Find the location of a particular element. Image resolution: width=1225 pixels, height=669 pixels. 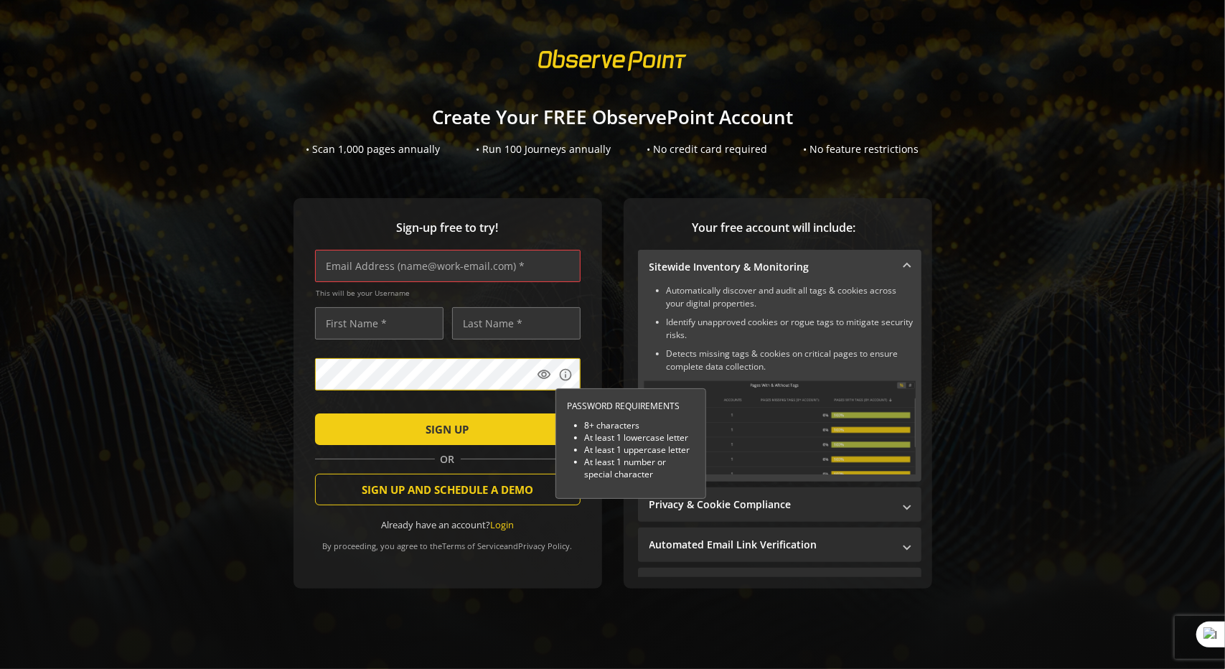

div: • No feature restrictions is located at coordinates (861, 149).